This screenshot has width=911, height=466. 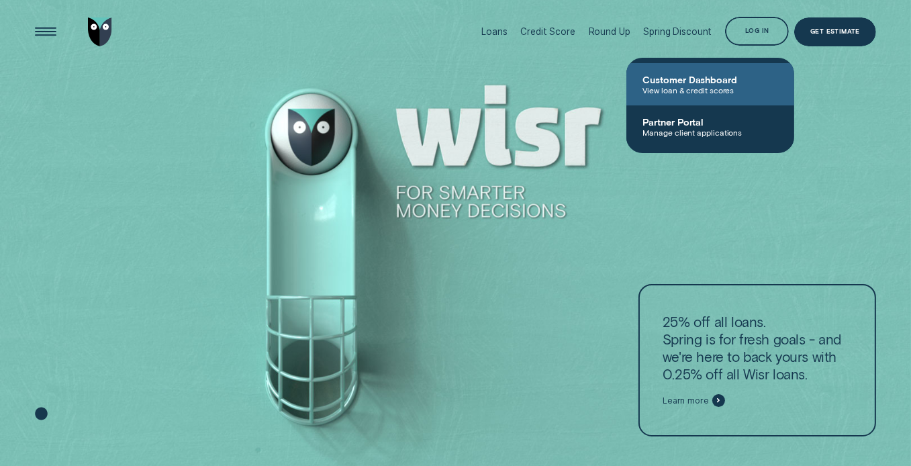 I want to click on a: 25% off all loans.Spring is for fresh goals - and we're here to back yours with 0.25% off all Wis..., so click(x=756, y=360).